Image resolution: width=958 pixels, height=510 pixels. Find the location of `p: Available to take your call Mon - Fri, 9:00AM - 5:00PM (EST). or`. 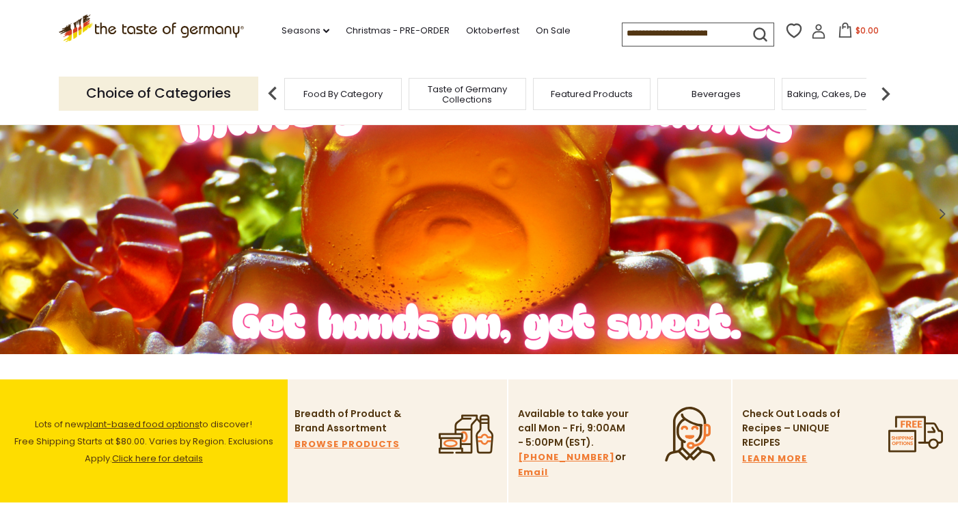

p: Available to take your call Mon - Fri, 9:00AM - 5:00PM (EST). or is located at coordinates (574, 443).